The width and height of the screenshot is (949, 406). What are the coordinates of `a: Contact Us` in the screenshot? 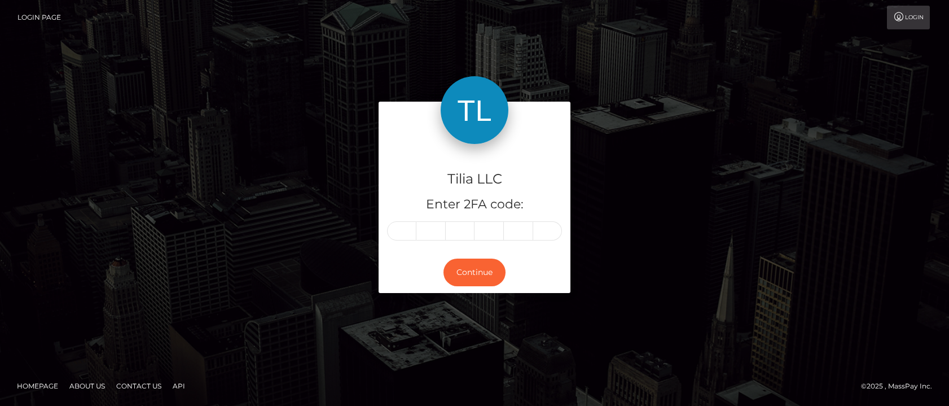 It's located at (139, 385).